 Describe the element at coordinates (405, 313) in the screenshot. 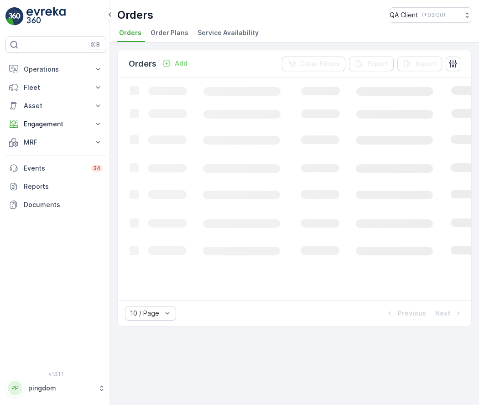

I see `button: Previous` at that location.